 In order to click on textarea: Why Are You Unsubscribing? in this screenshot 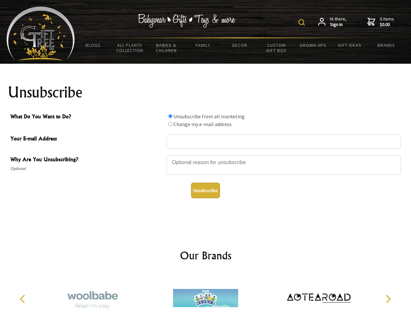, I will do `click(283, 165)`.